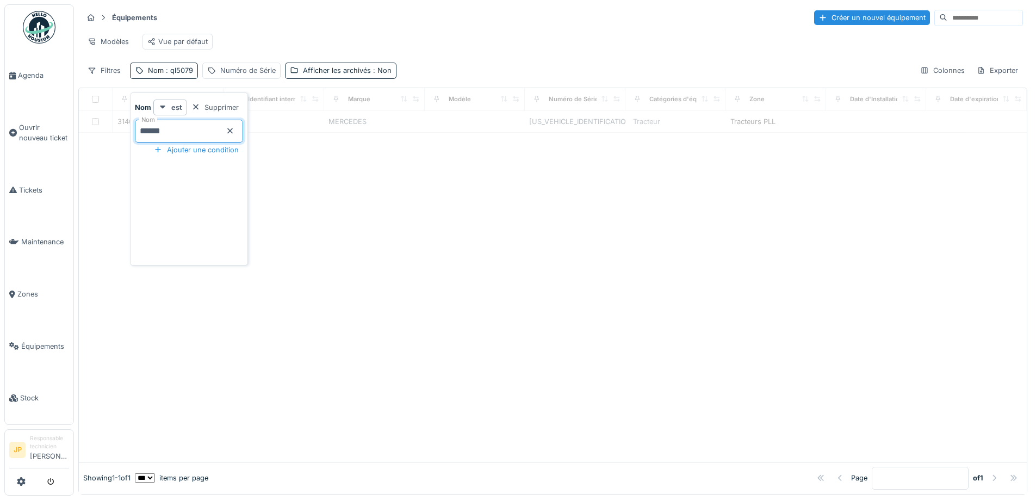  What do you see at coordinates (108, 41) in the screenshot?
I see `div: Modèles` at bounding box center [108, 41].